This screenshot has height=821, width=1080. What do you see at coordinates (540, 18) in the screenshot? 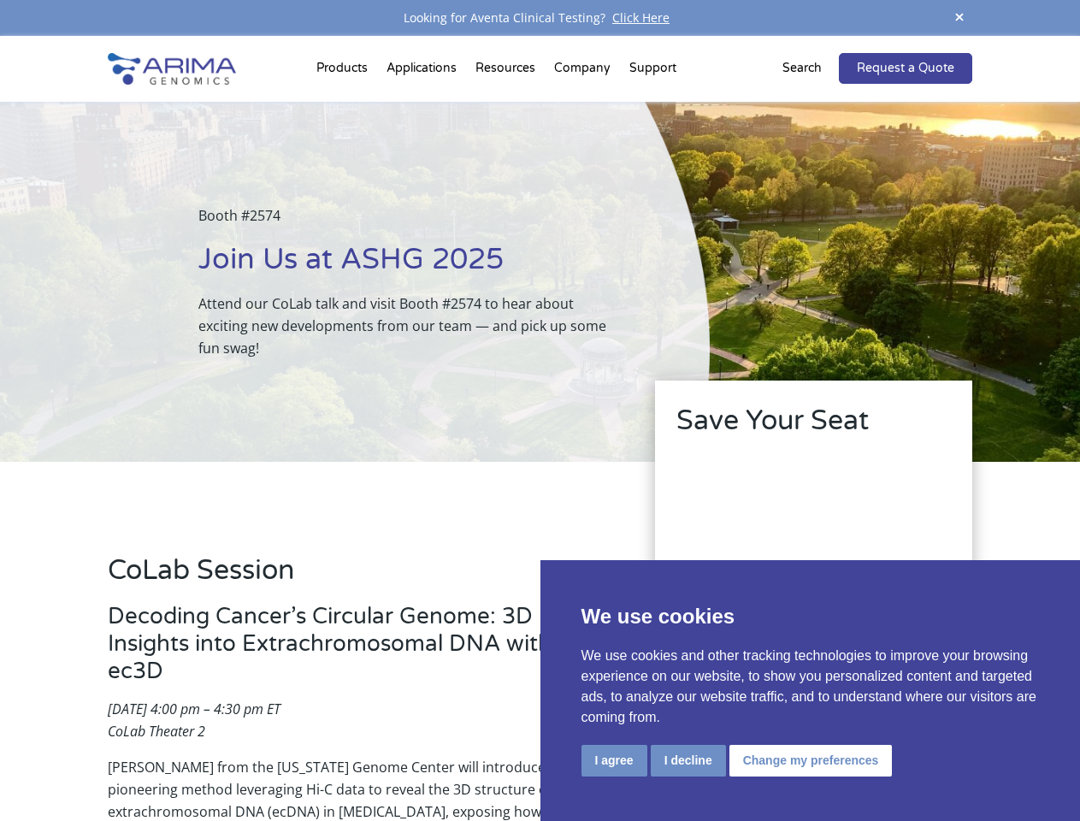
I see `div: Looking for Aventa Clinical Testing?` at bounding box center [540, 18].